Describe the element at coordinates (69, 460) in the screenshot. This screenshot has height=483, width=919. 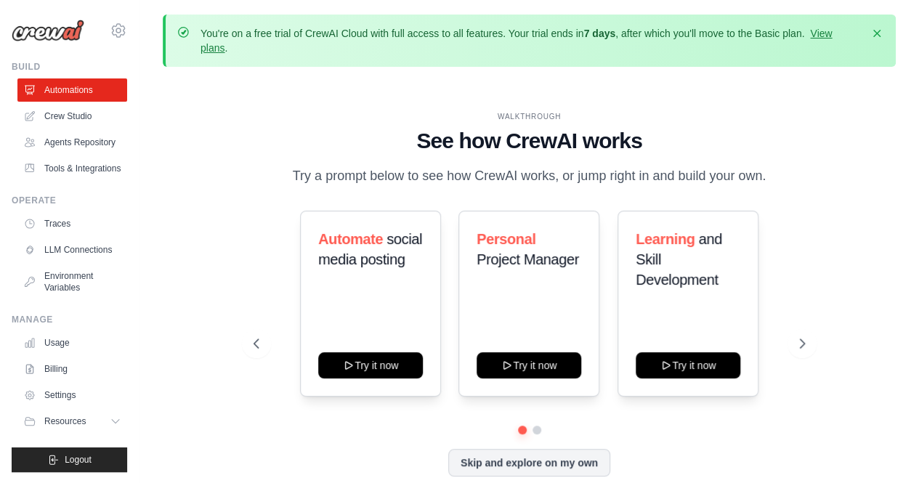
I see `button: Logout` at that location.